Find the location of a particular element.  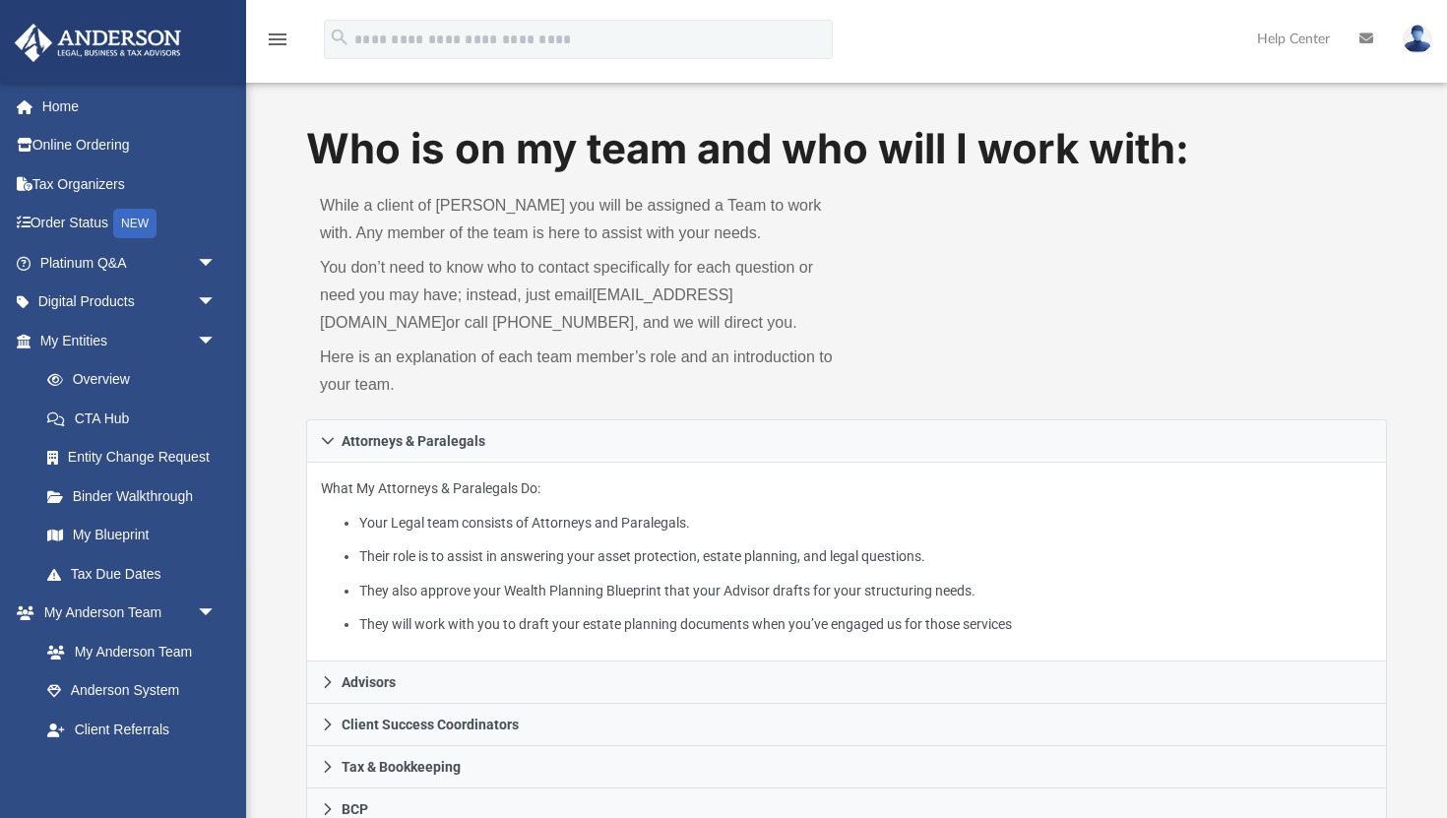

a: Tax & Bookkeeping is located at coordinates (847, 767).